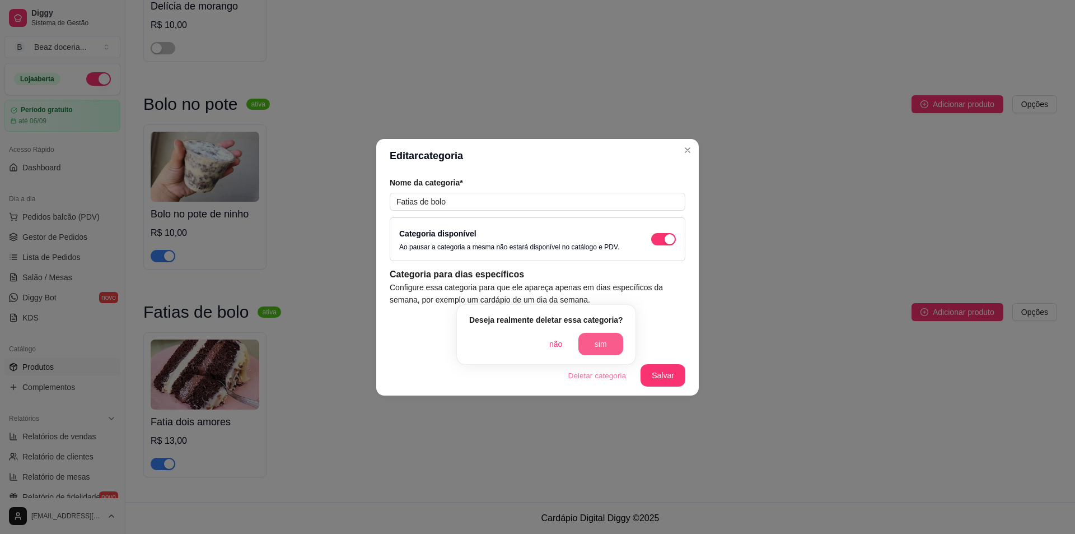  Describe the element at coordinates (509, 247) in the screenshot. I see `p: Ao pausar a categoria a mesma não estará disponível no catálogo e PDV.` at that location.